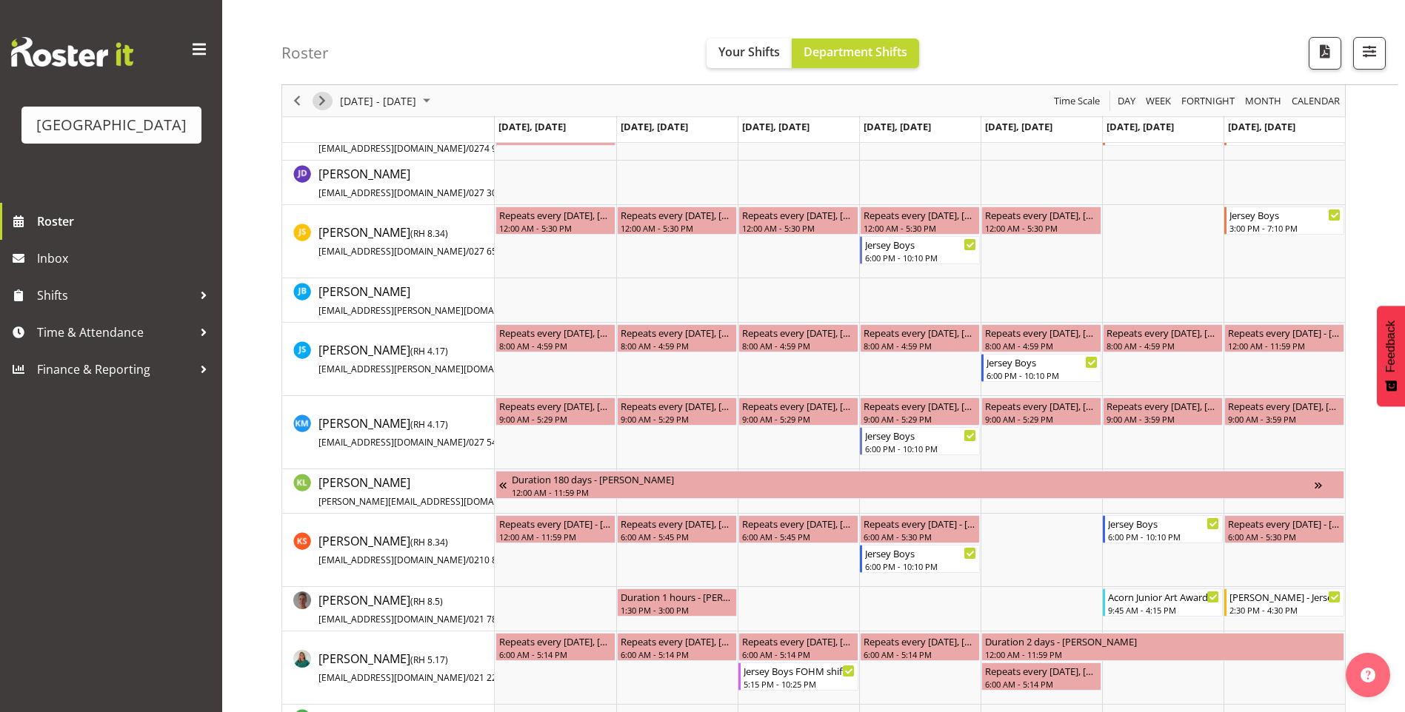  Describe the element at coordinates (429, 660) in the screenshot. I see `span: RH 5.17` at that location.